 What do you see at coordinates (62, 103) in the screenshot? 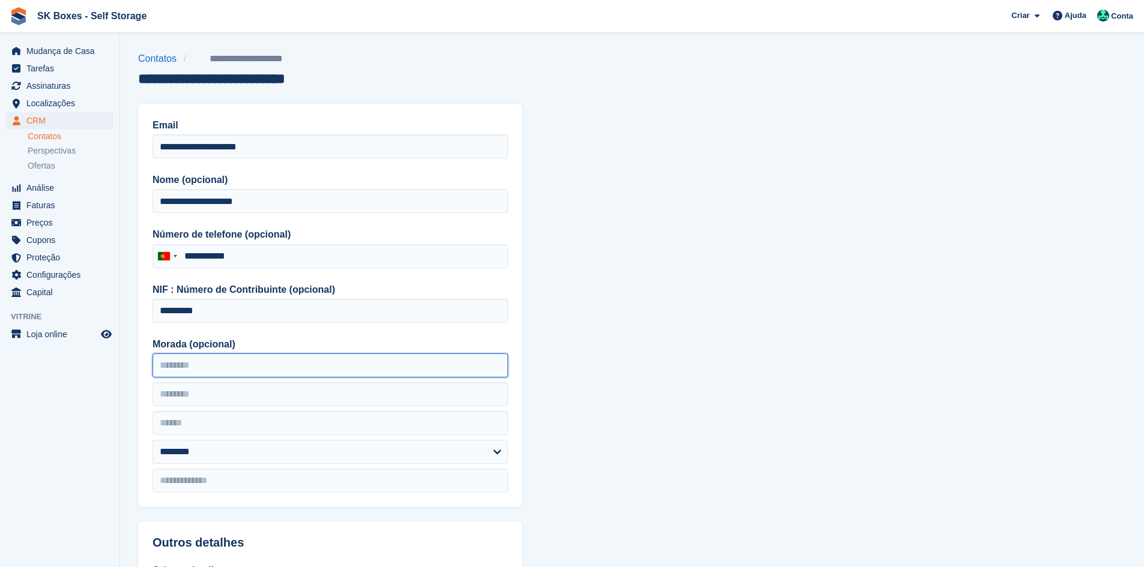
I see `span: Localizações` at bounding box center [62, 103].